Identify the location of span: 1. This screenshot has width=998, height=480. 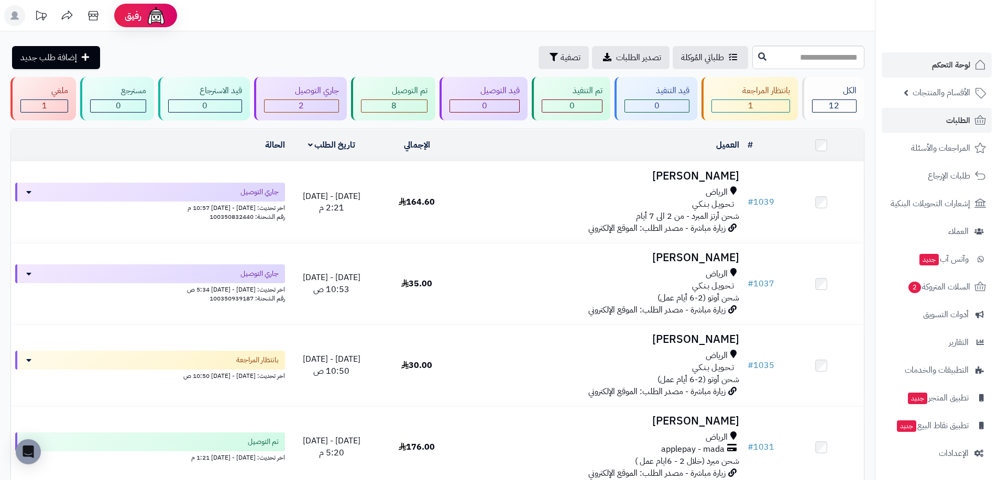
(751, 106).